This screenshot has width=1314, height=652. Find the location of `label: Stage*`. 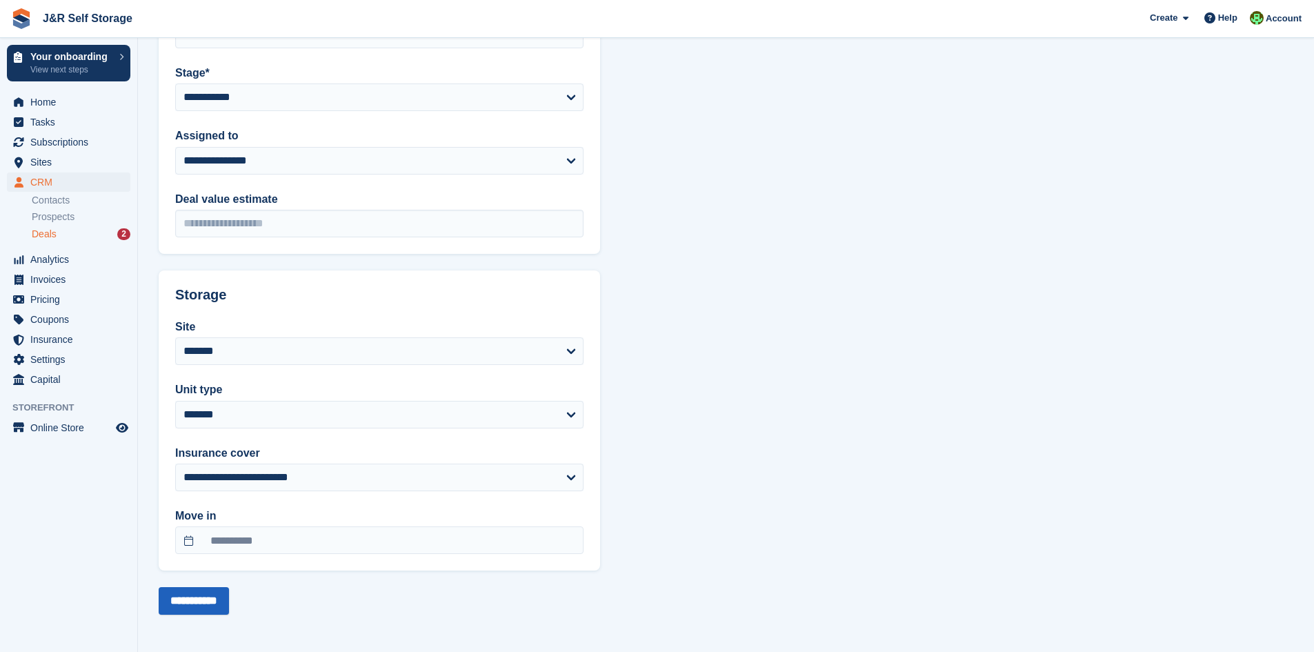

label: Stage* is located at coordinates (379, 73).